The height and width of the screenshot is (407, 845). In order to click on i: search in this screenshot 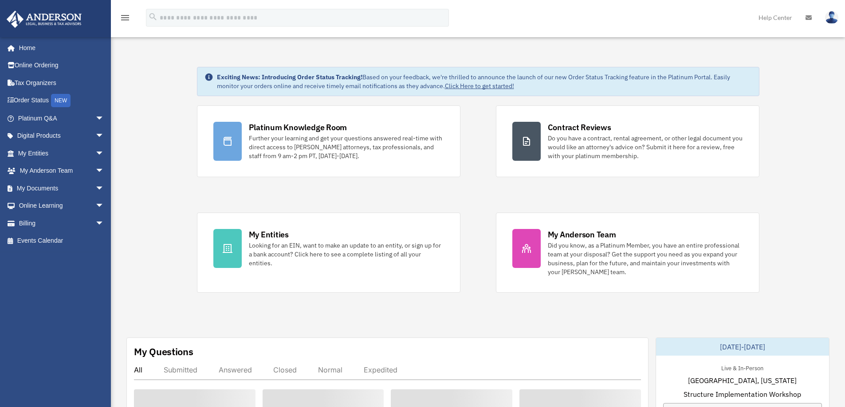, I will do `click(153, 17)`.